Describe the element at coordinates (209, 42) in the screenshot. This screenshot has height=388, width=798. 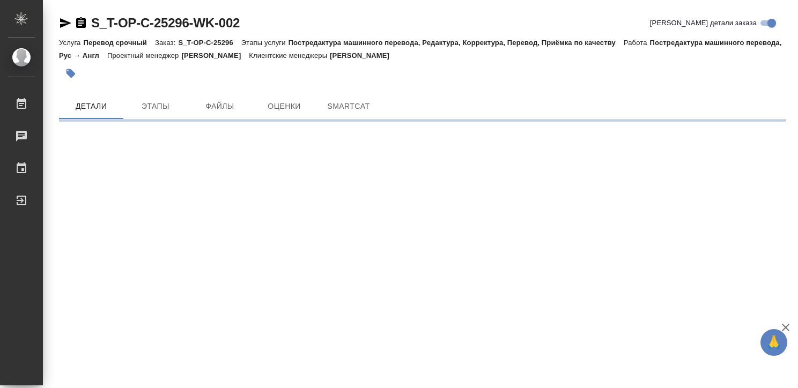
I see `p: S_T-OP-C-25296` at that location.